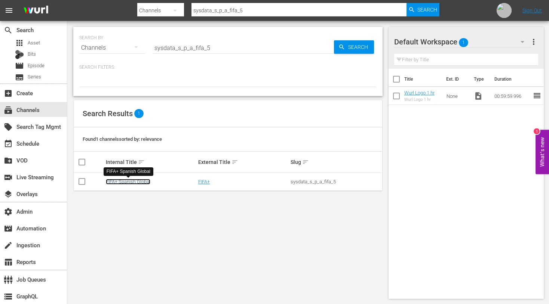 The width and height of the screenshot is (549, 304). I want to click on span: Job Queues, so click(8, 280).